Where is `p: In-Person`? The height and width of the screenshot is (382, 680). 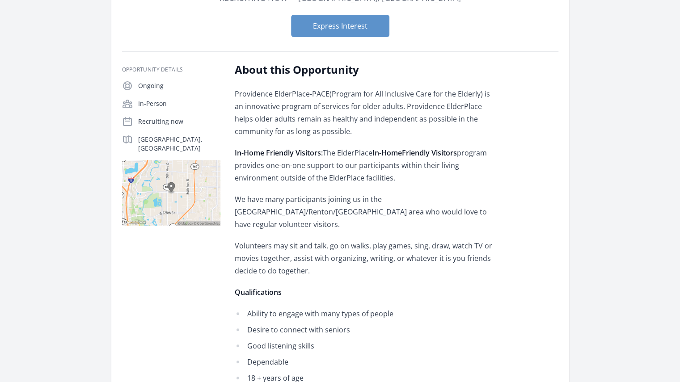
p: In-Person is located at coordinates (179, 104).